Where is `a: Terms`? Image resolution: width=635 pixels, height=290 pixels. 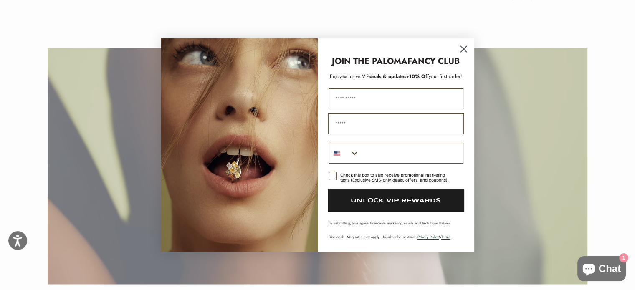 a: Terms is located at coordinates (446, 237).